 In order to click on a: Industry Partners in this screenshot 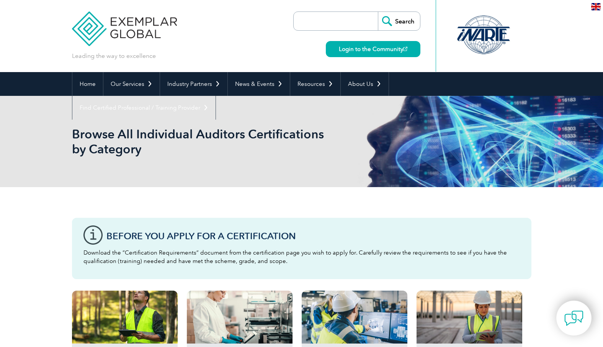, I will do `click(194, 84)`.